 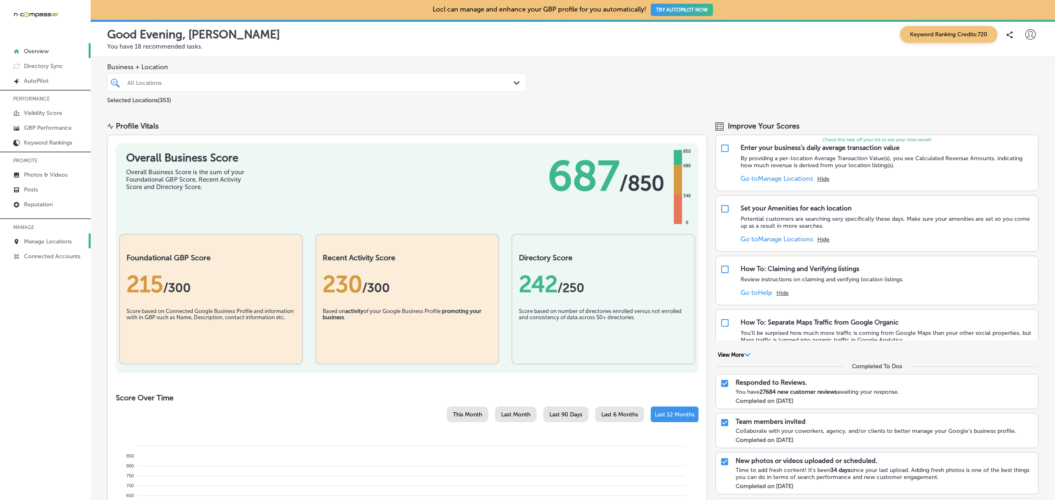 I want to click on span: This Month, so click(x=467, y=415).